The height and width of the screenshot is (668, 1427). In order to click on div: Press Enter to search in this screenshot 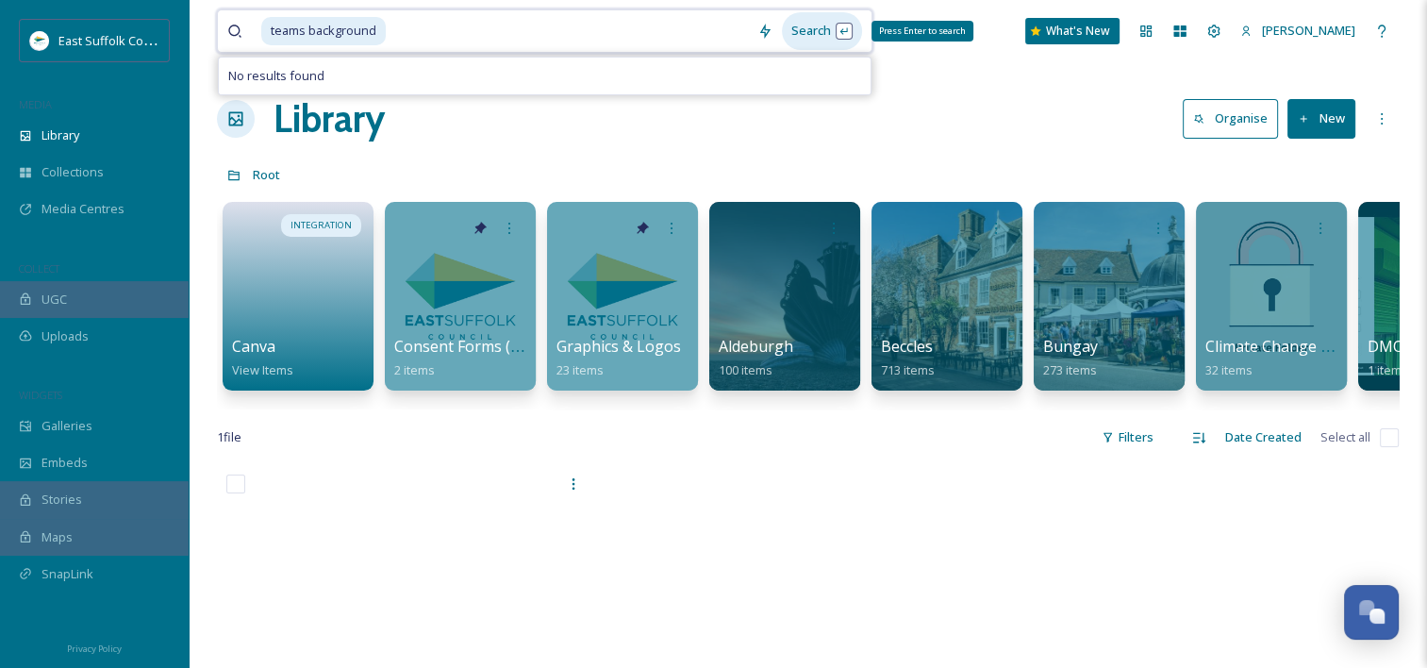, I will do `click(922, 31)`.